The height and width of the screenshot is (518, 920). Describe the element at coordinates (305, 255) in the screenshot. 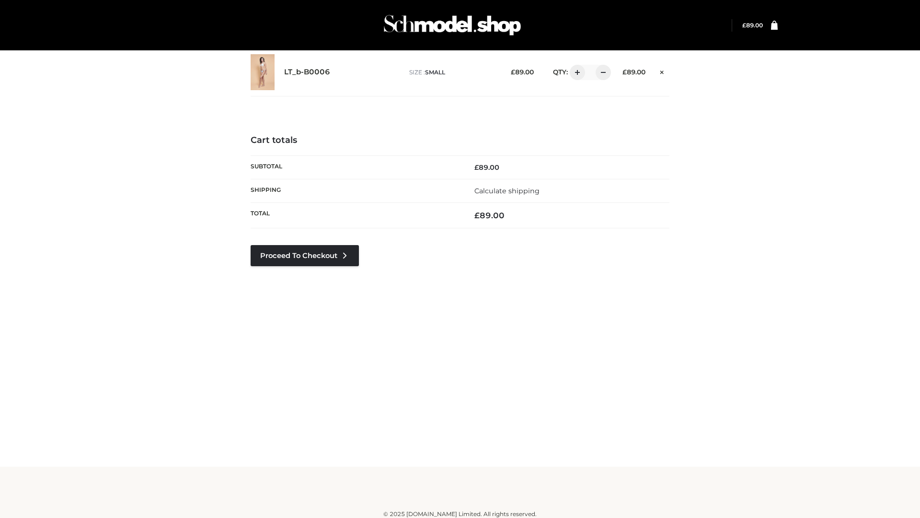

I see `a: Proceed to Checkout` at that location.